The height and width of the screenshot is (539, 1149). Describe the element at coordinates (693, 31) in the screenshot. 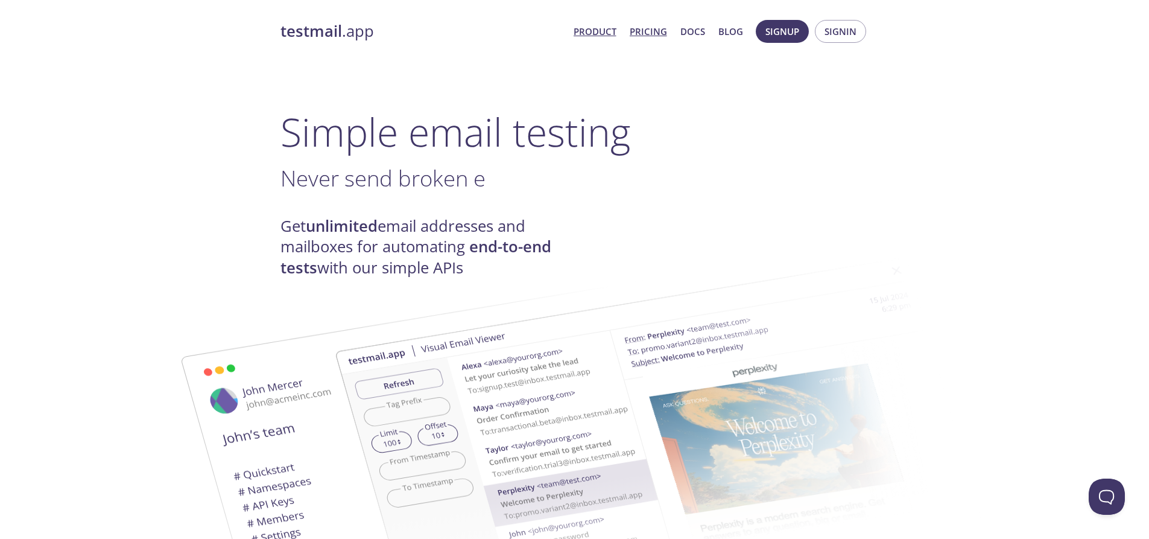

I see `a: Docs` at that location.